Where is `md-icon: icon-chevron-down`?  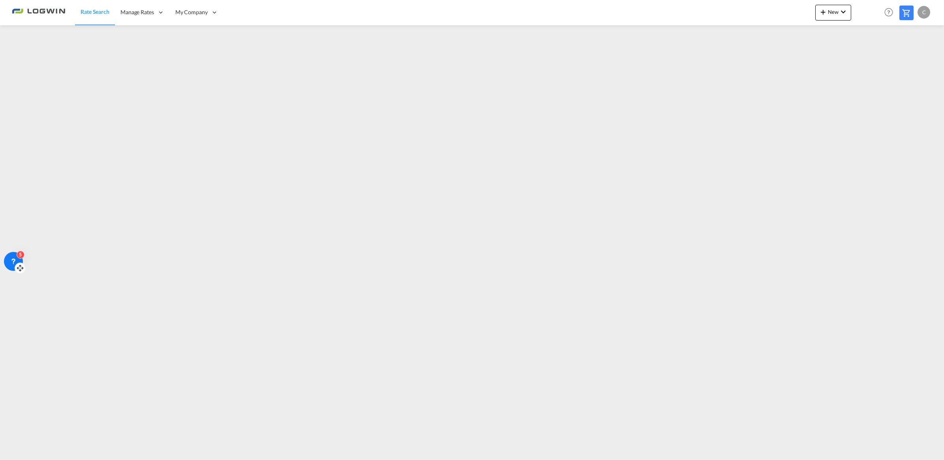 md-icon: icon-chevron-down is located at coordinates (844, 12).